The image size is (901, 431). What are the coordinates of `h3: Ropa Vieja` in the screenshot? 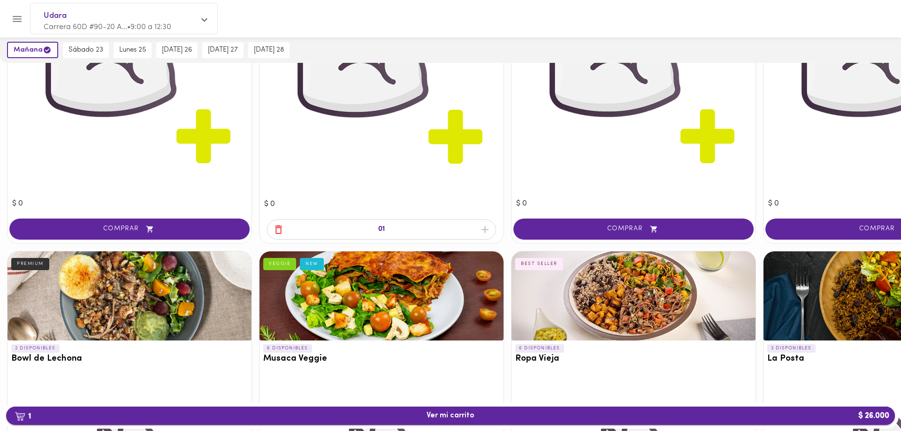 It's located at (634, 359).